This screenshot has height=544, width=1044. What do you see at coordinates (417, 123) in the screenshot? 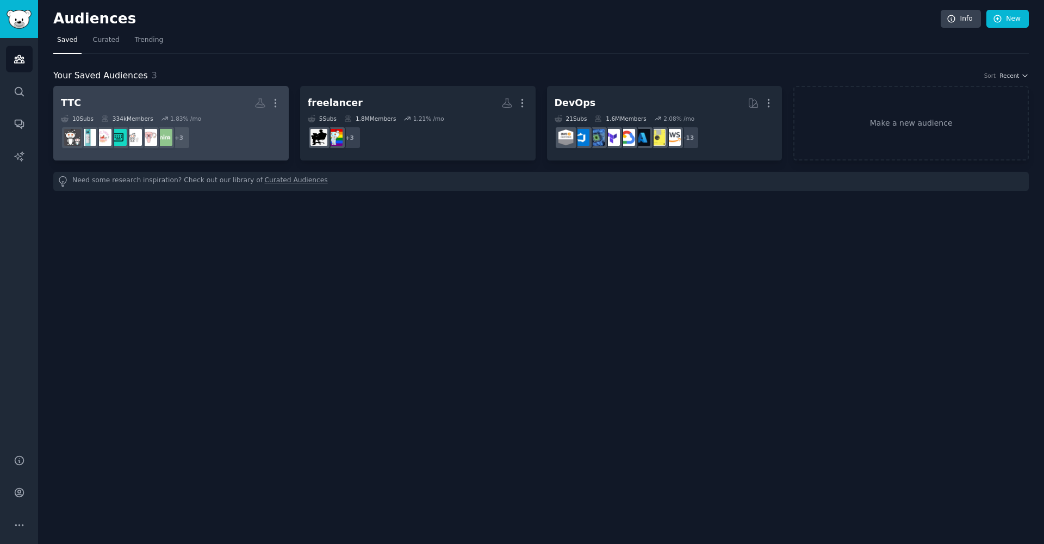
I see `a: freelancer5Subs1.8MMembers1.21% /mo+3AskIndiaFreelancers` at bounding box center [417, 123].